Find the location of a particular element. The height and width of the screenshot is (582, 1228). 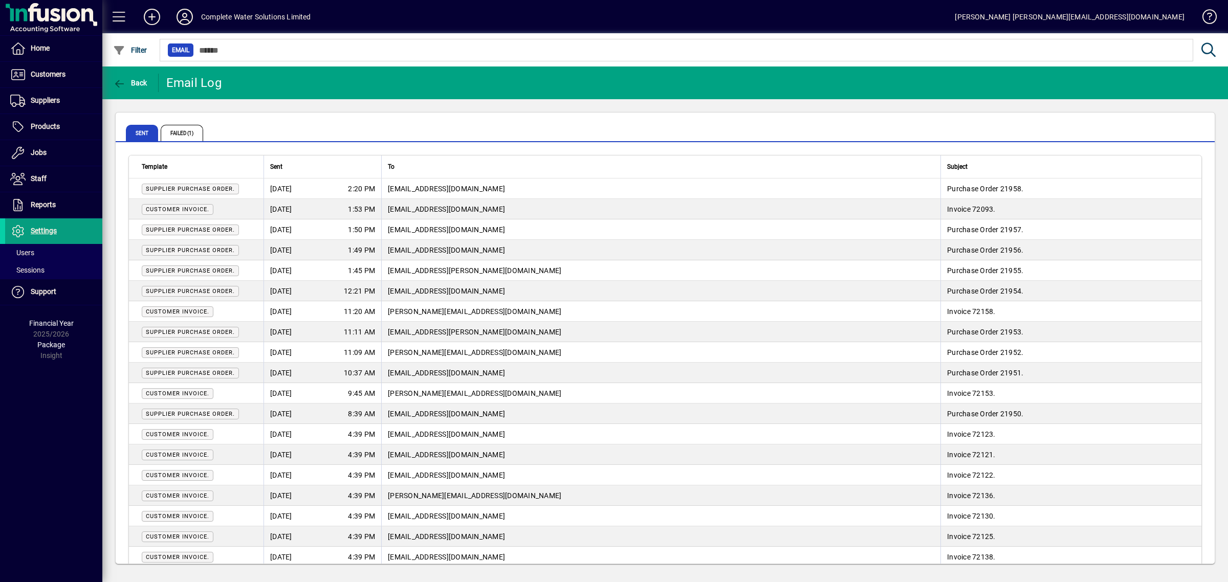

div: Template is located at coordinates (200, 167).